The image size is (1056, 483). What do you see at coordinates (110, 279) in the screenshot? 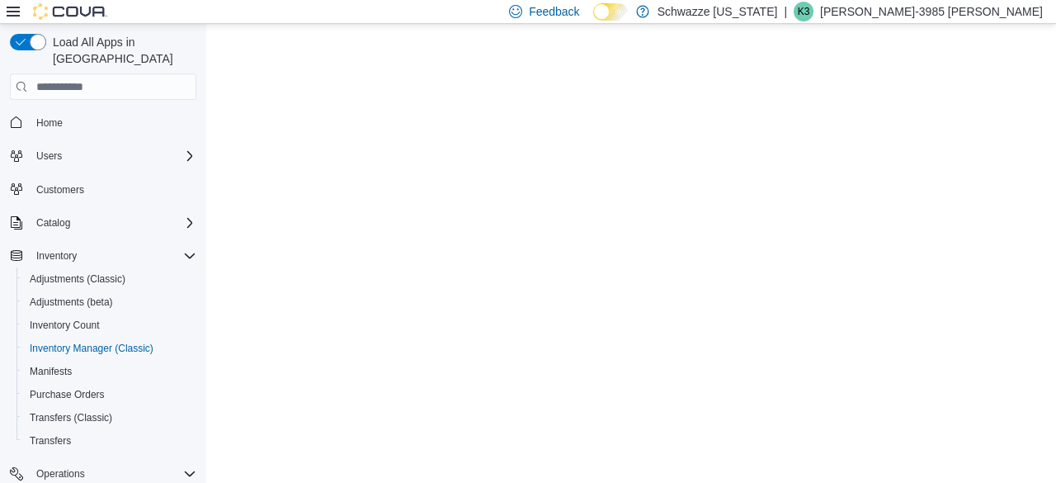
I see `button: Adjustments (Classic)` at bounding box center [110, 279].